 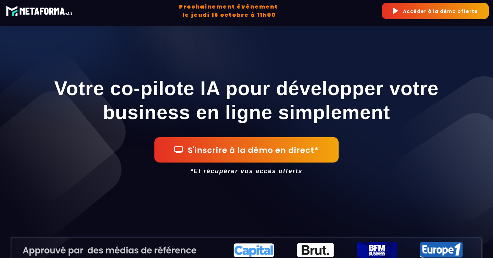 I want to click on h1: Votre co-pilote IA pour développer votre business en ligne simplement, so click(x=246, y=100).